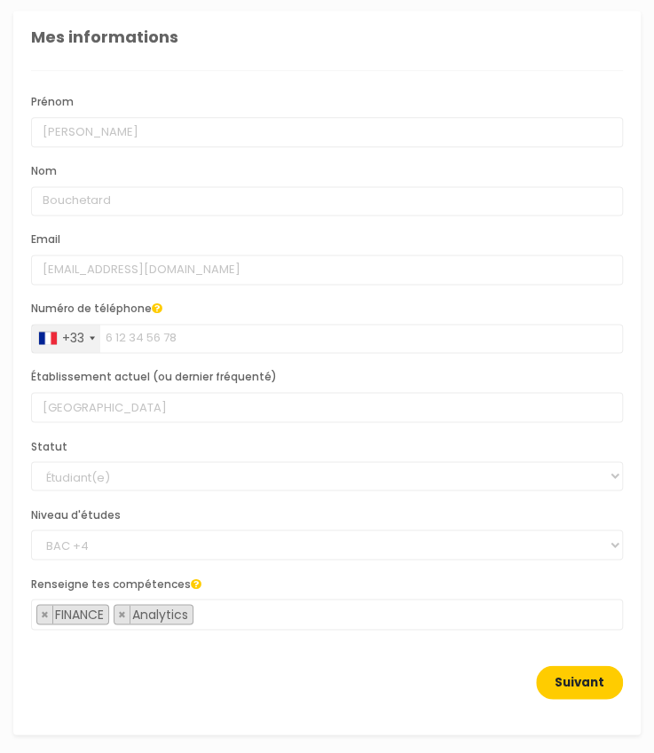 Image resolution: width=654 pixels, height=753 pixels. I want to click on label: Renseigne tes compétences, so click(116, 584).